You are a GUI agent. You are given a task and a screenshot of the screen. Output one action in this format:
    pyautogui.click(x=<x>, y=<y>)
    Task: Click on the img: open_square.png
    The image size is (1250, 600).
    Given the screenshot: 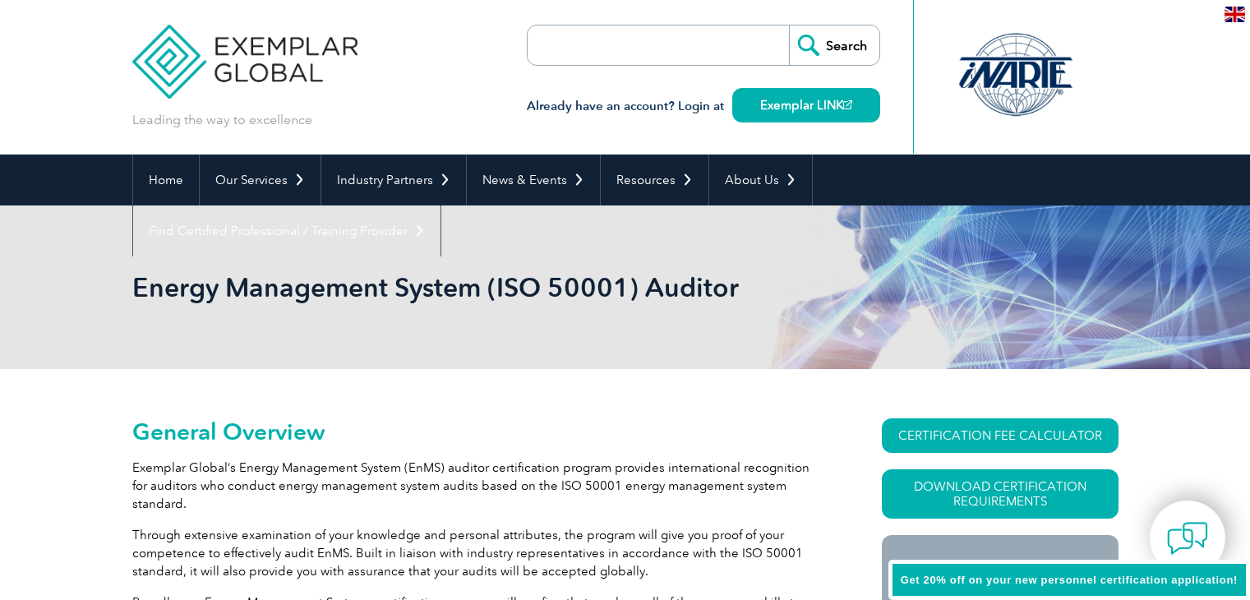 What is the action you would take?
    pyautogui.click(x=847, y=104)
    